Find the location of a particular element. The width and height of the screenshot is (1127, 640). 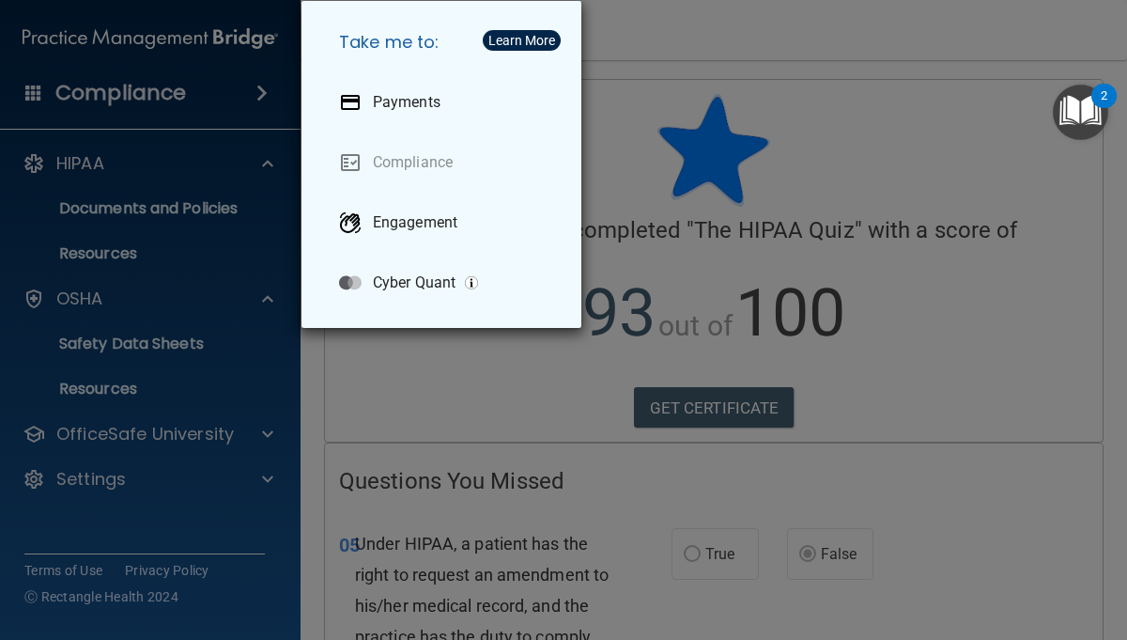

div: Learn More is located at coordinates (521, 40).